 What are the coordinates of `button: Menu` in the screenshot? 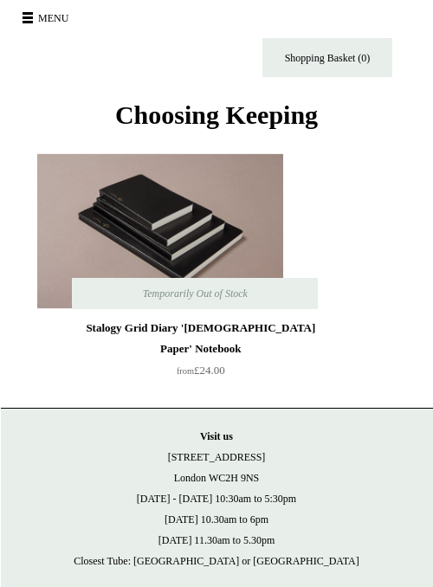 It's located at (48, 18).